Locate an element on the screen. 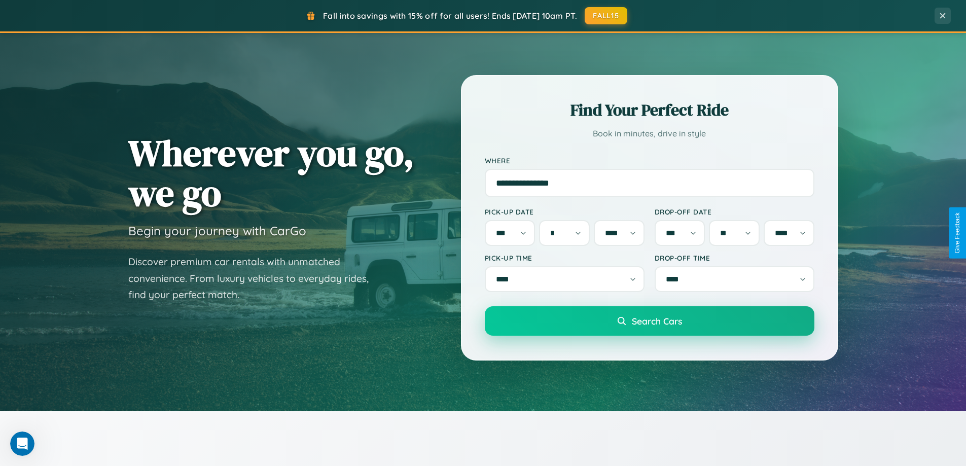 This screenshot has width=966, height=466. button: Search Cars is located at coordinates (650, 321).